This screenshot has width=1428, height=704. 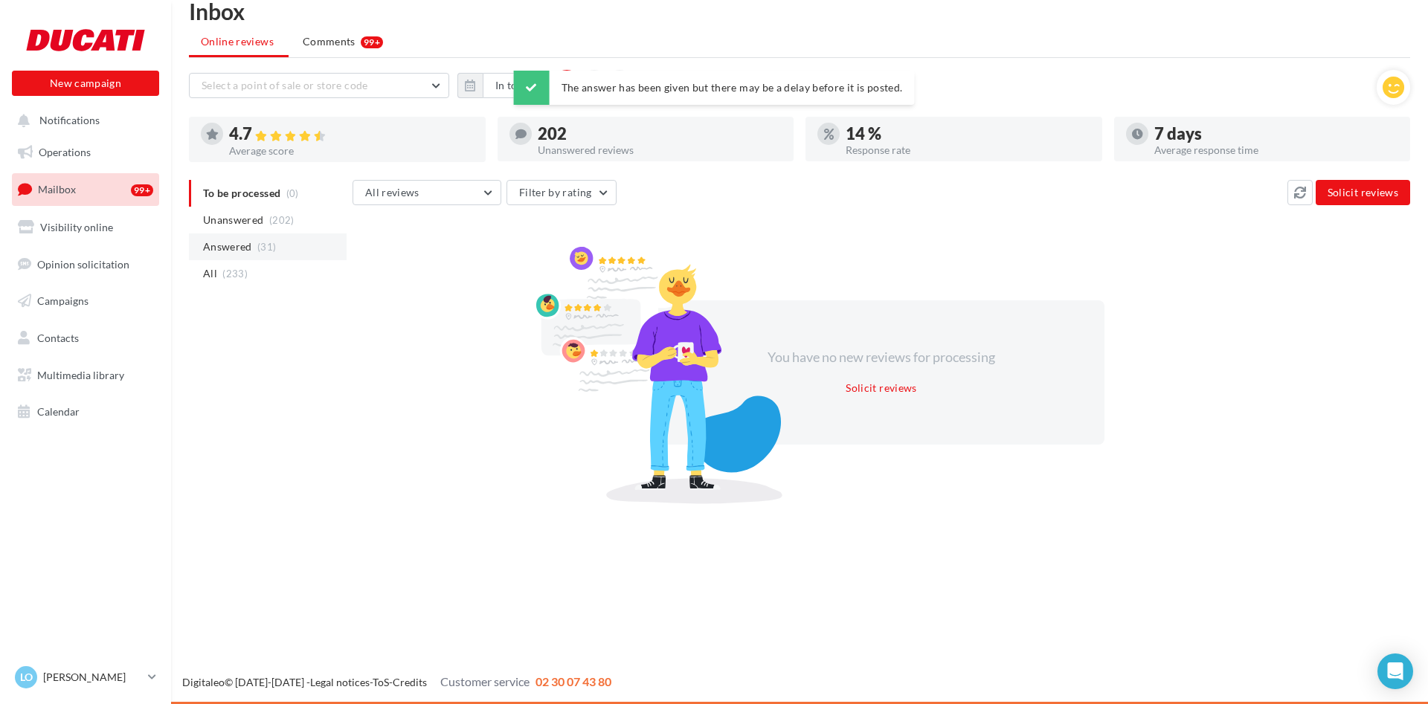 What do you see at coordinates (26, 678) in the screenshot?
I see `span: LO` at bounding box center [26, 678].